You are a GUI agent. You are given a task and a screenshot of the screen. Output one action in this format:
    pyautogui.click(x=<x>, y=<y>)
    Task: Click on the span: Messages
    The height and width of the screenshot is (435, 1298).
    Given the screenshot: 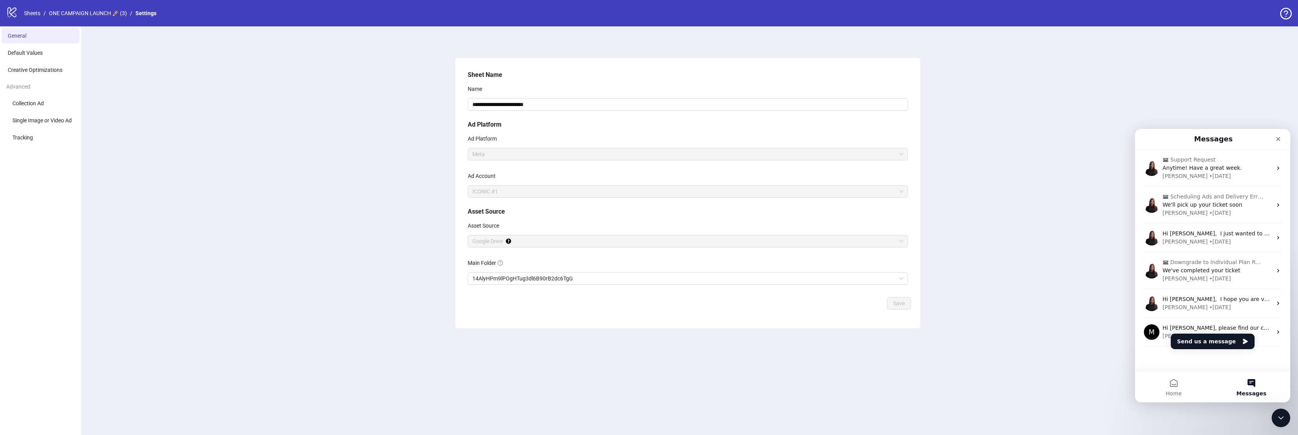 What is the action you would take?
    pyautogui.click(x=116, y=264)
    